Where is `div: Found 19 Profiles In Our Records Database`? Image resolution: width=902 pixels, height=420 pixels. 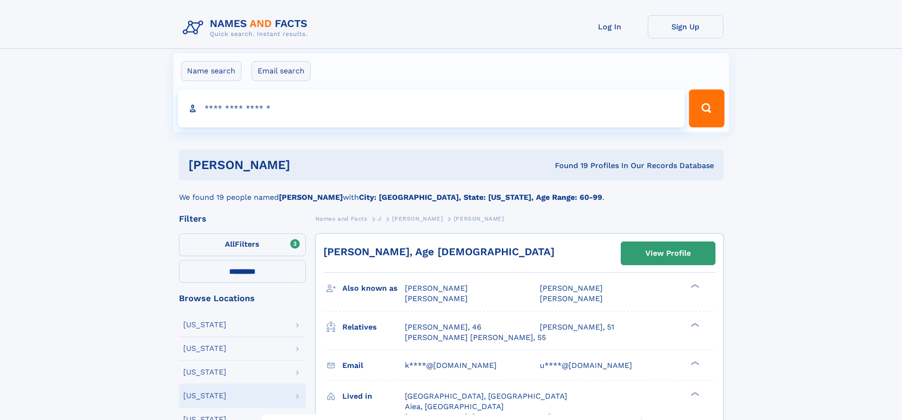
div: Found 19 Profiles In Our Records Database is located at coordinates (568, 166).